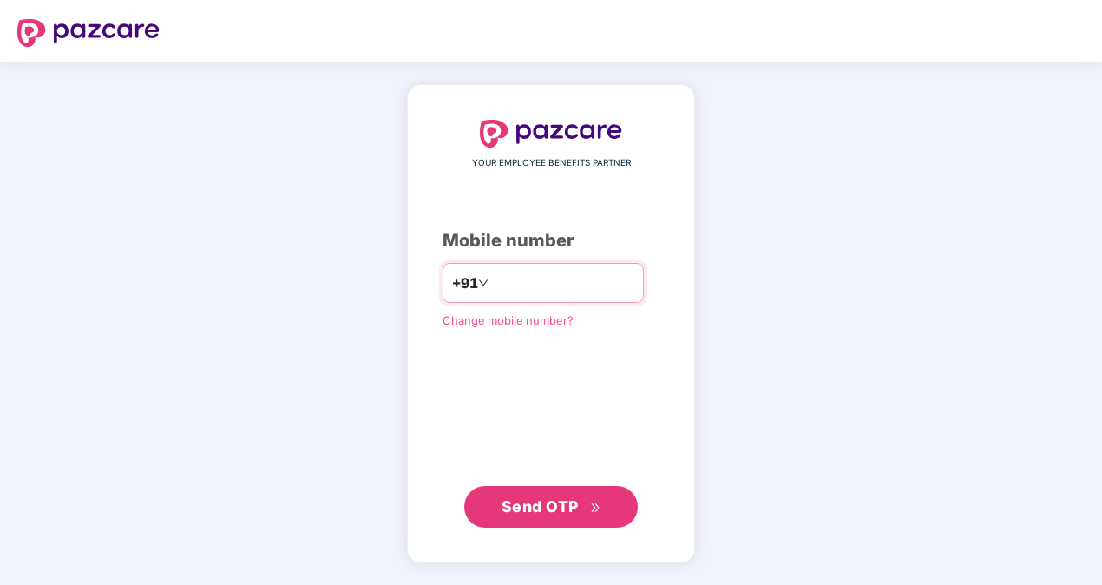  Describe the element at coordinates (508, 320) in the screenshot. I see `a: Change mobile number?` at that location.